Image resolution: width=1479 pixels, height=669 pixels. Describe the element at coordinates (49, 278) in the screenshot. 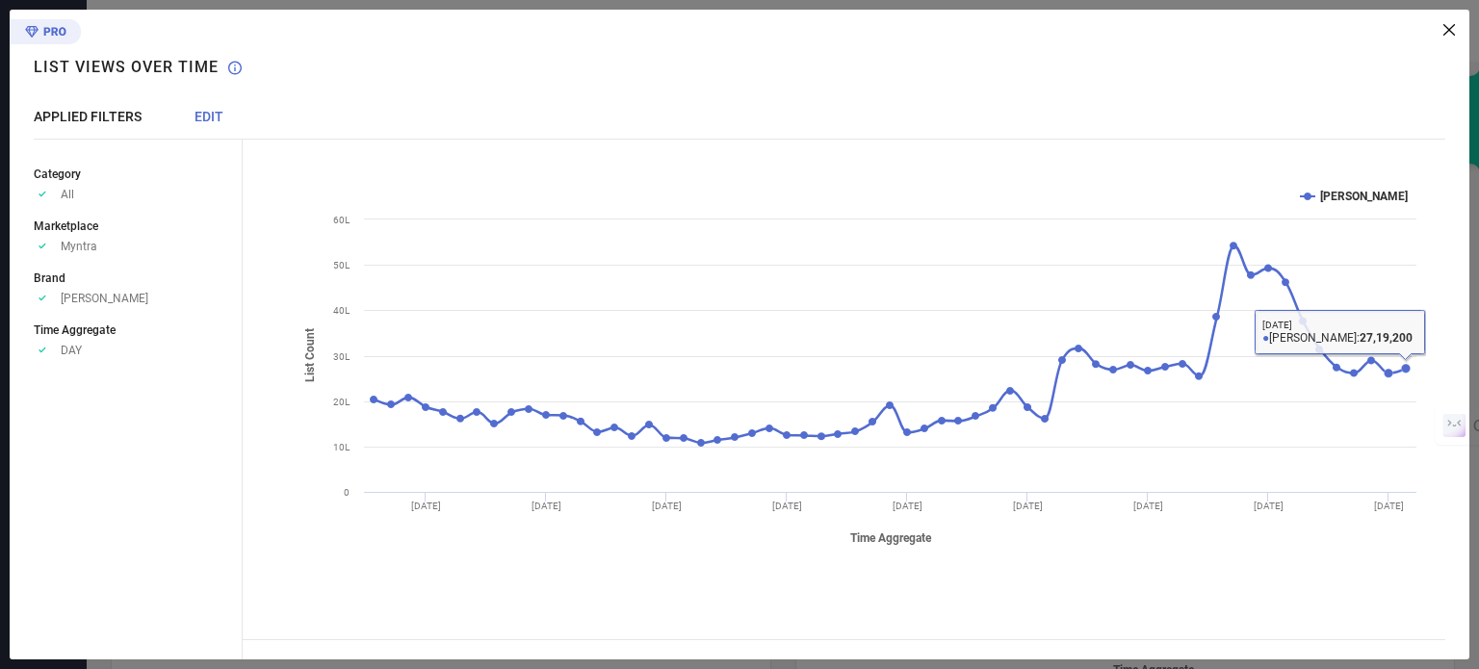

I see `span: Brand` at that location.